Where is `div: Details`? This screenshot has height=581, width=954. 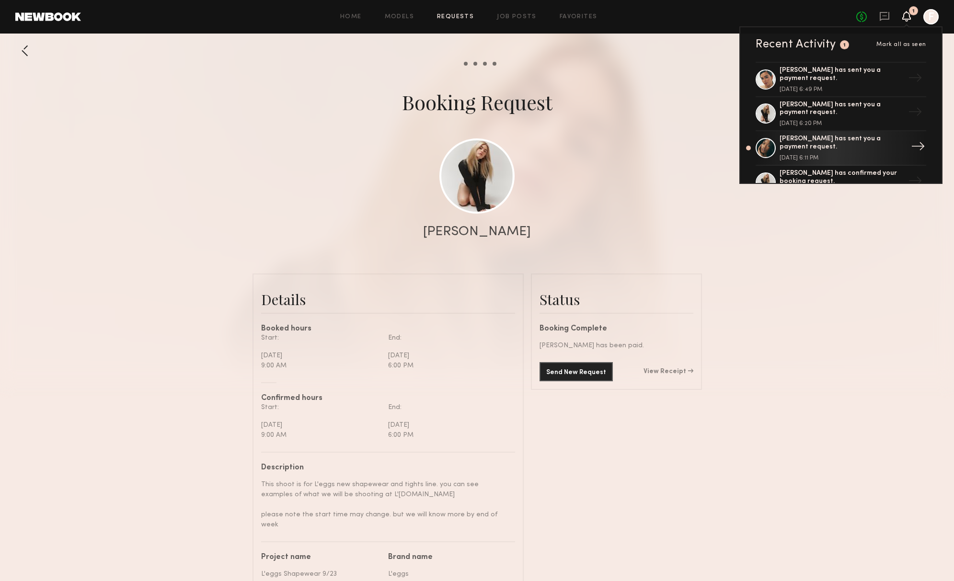
div: Details is located at coordinates (388, 299).